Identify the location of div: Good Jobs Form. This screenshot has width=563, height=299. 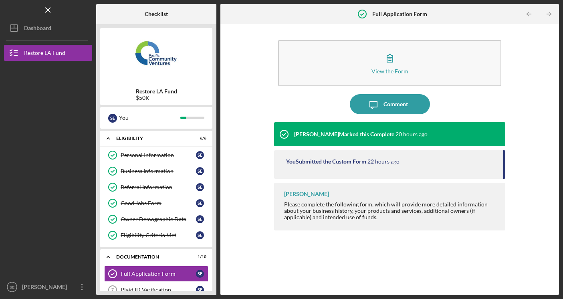
(158, 203).